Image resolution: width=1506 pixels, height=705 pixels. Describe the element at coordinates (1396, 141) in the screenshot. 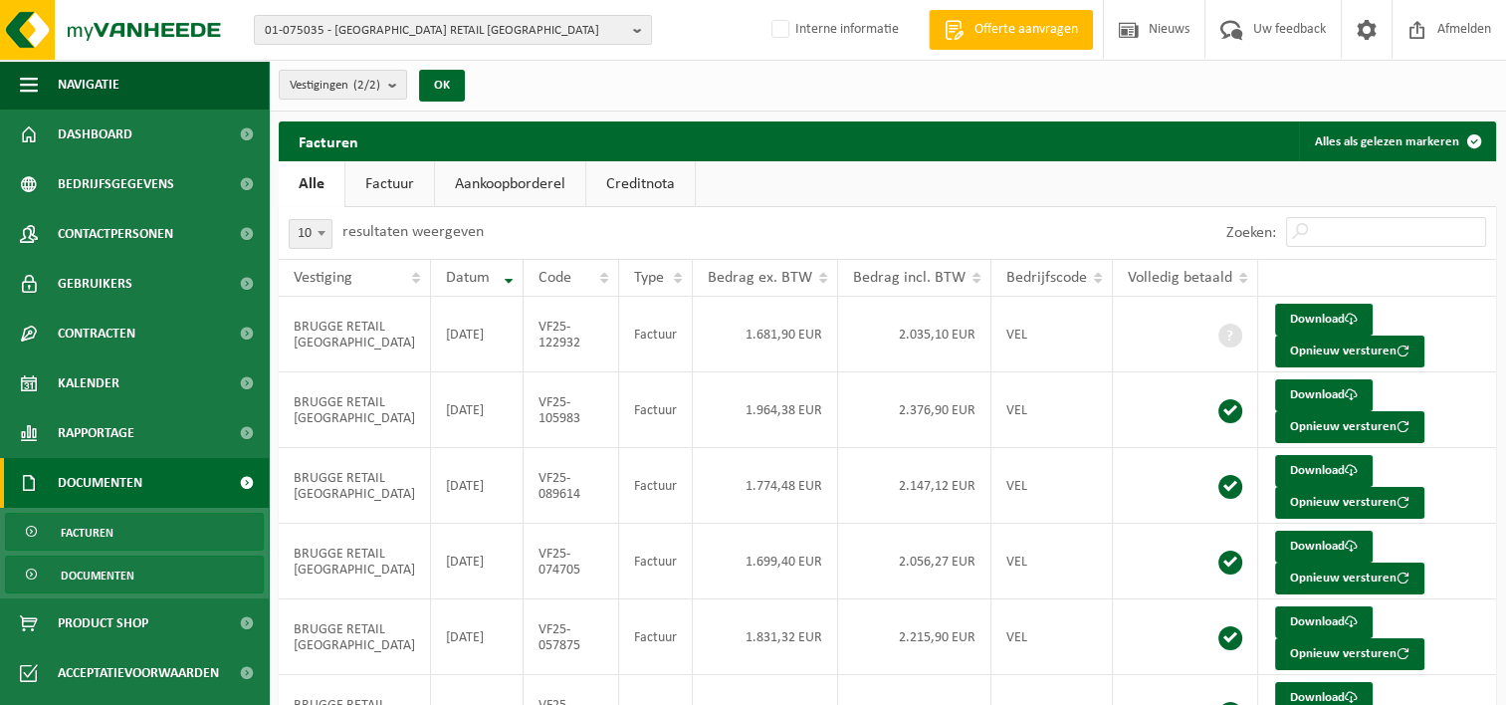

I see `button: Alles als gelezen markeren` at that location.